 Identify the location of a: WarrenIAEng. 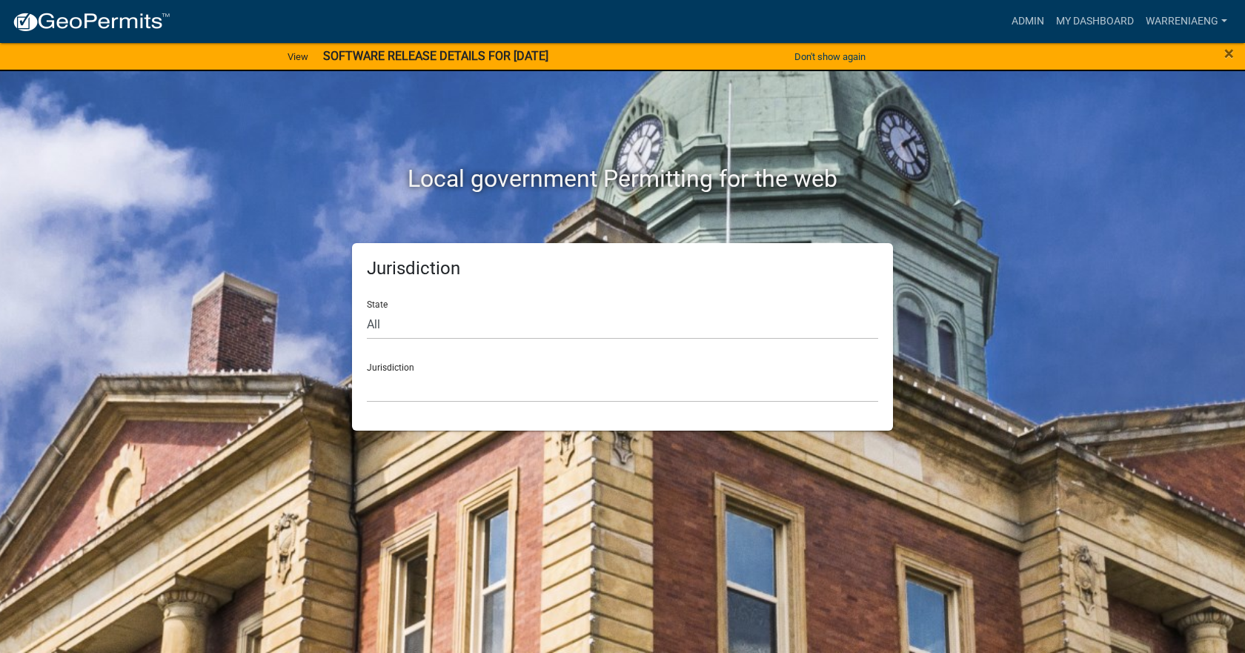
(1186, 21).